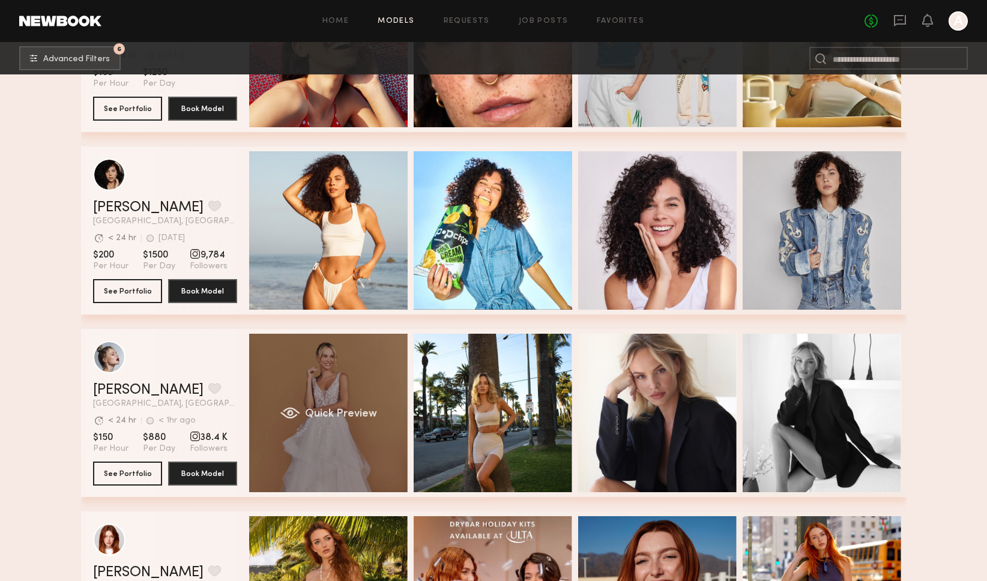 The height and width of the screenshot is (581, 987). What do you see at coordinates (110, 255) in the screenshot?
I see `span: $200` at bounding box center [110, 255].